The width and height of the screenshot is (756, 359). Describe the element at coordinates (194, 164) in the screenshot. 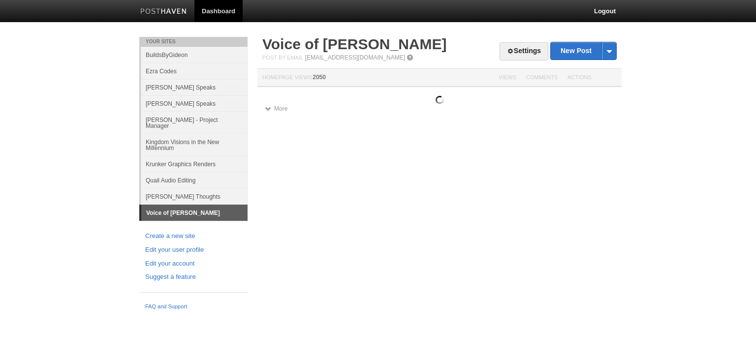

I see `a: Krunker Graphics Renders` at that location.